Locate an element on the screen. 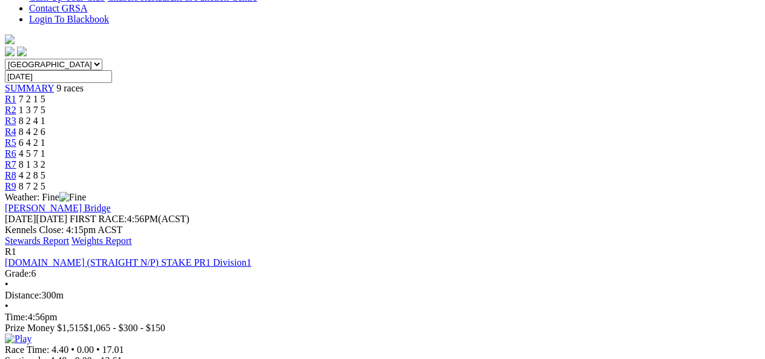  img: twitter.svg is located at coordinates (22, 51).